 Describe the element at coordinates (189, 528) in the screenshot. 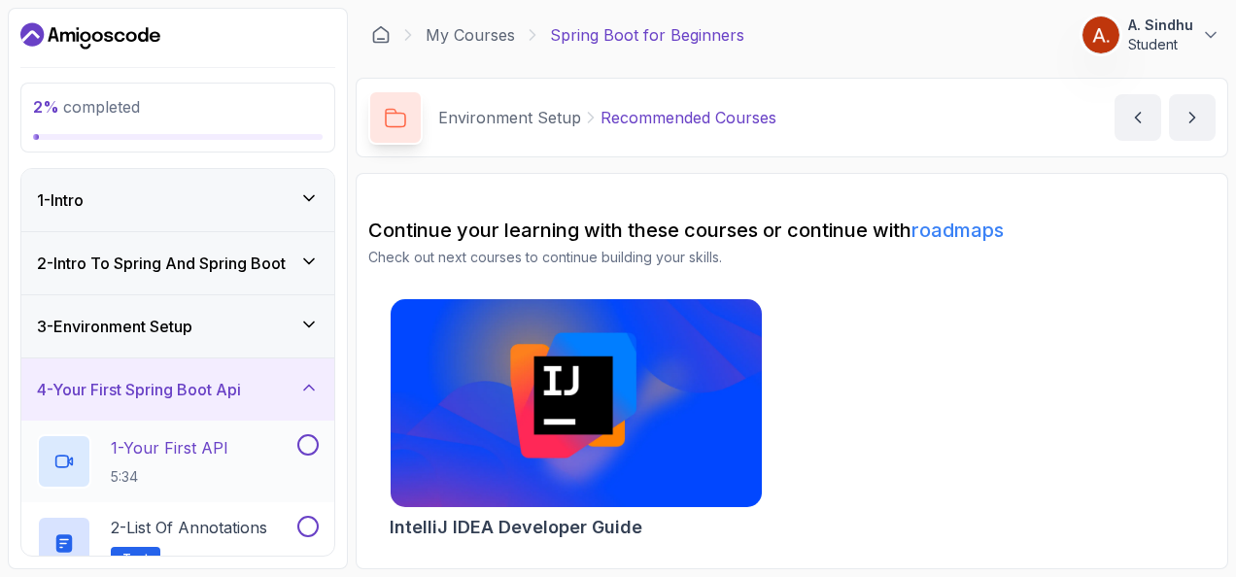

I see `p: 2 - List of Annotations` at that location.